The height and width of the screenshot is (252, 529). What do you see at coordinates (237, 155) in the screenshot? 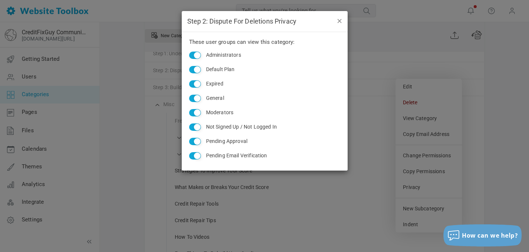
I see `label: Pending Email Verification` at bounding box center [237, 155].